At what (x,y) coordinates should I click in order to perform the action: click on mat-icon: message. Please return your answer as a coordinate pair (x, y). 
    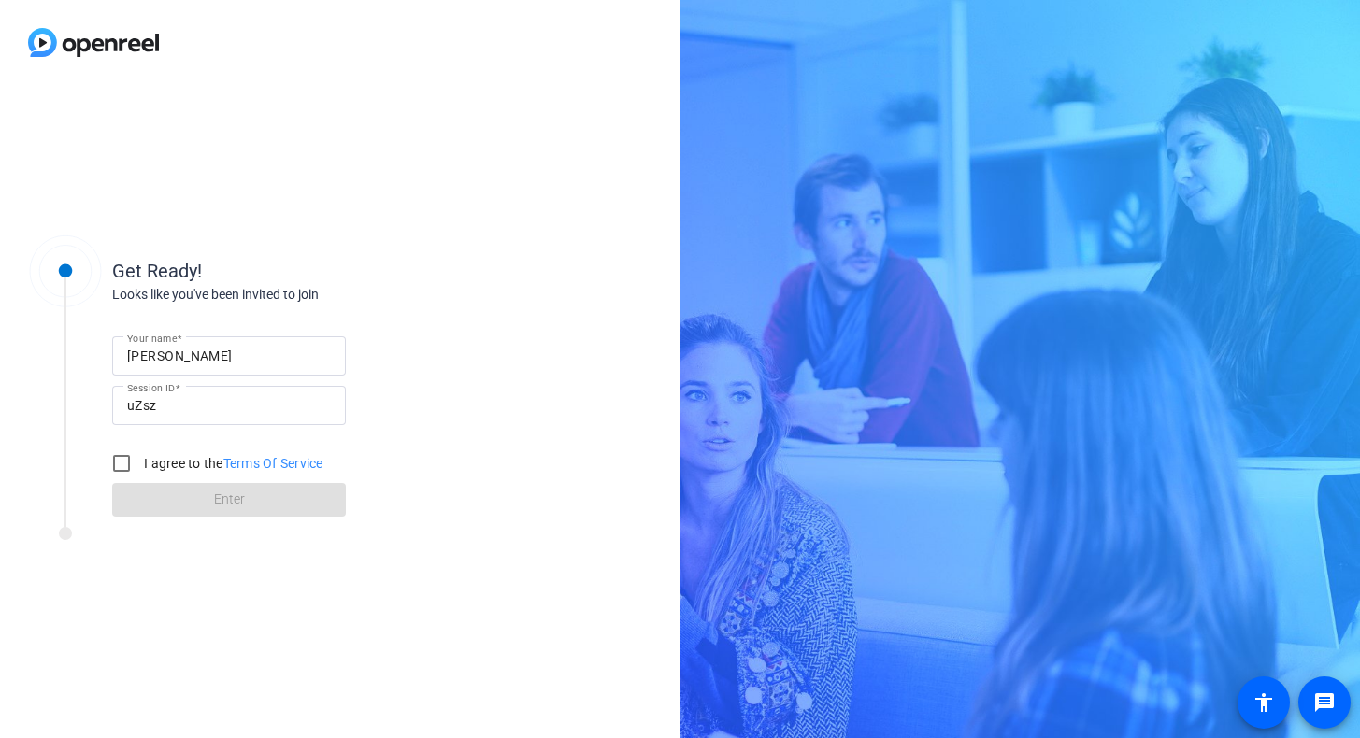
    Looking at the image, I should click on (1324, 703).